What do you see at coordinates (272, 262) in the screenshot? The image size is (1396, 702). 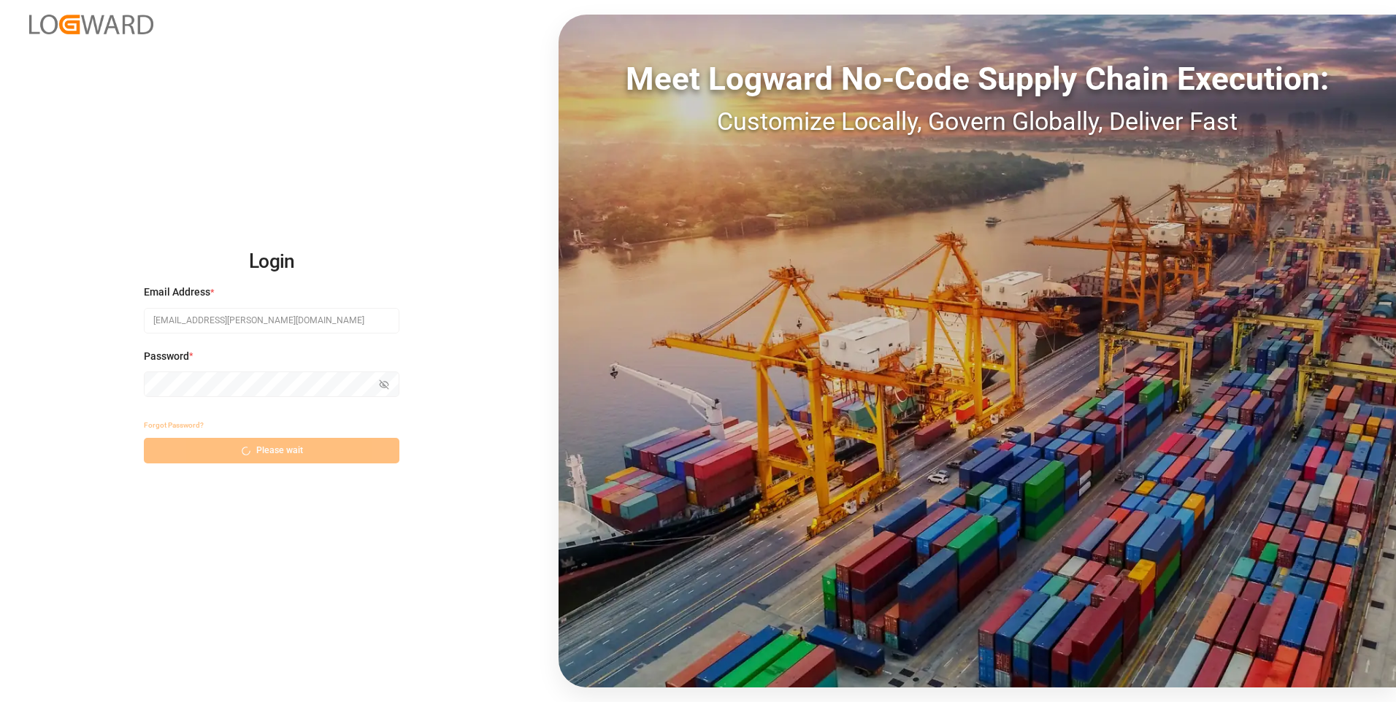 I see `h2: Login` at bounding box center [272, 262].